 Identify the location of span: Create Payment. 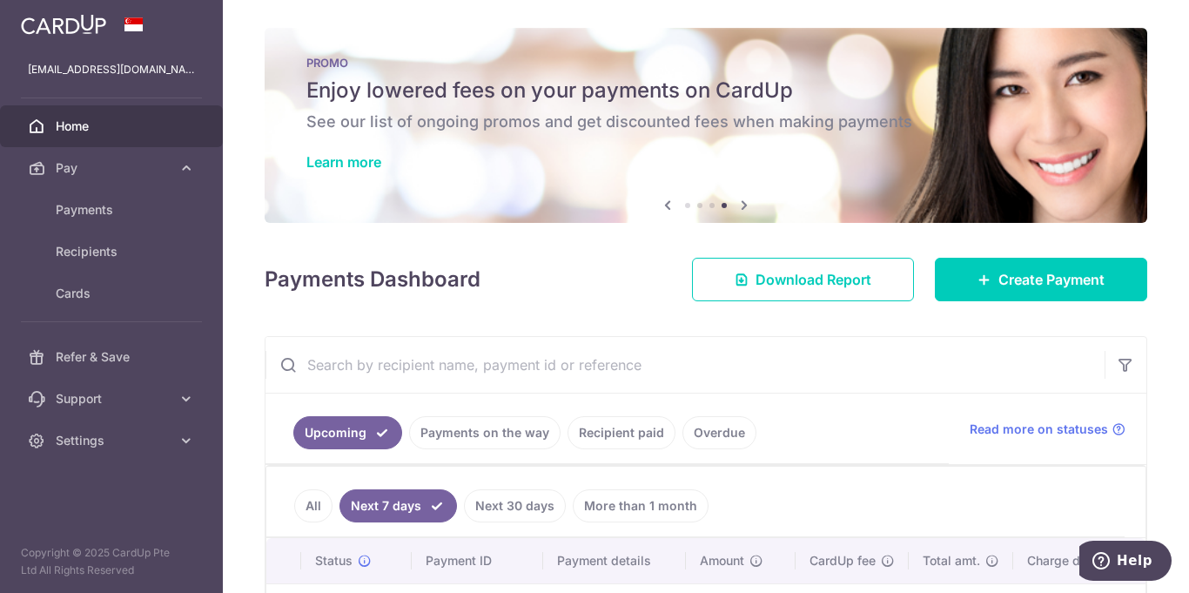
(1052, 279).